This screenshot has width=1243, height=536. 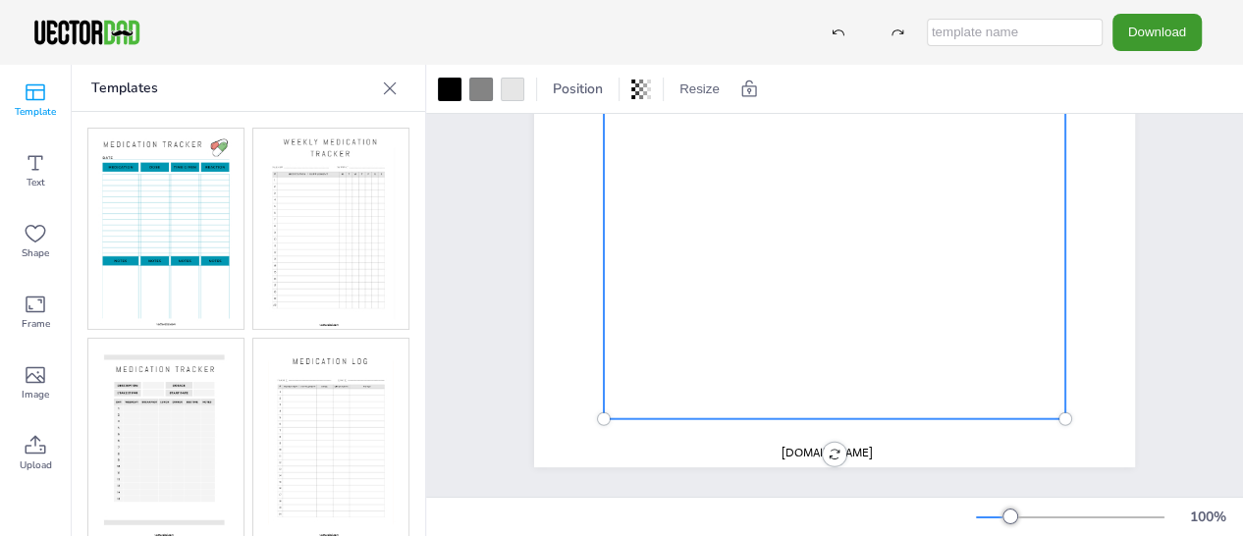 What do you see at coordinates (166, 229) in the screenshot?
I see `img: med1.jpg` at bounding box center [166, 229].